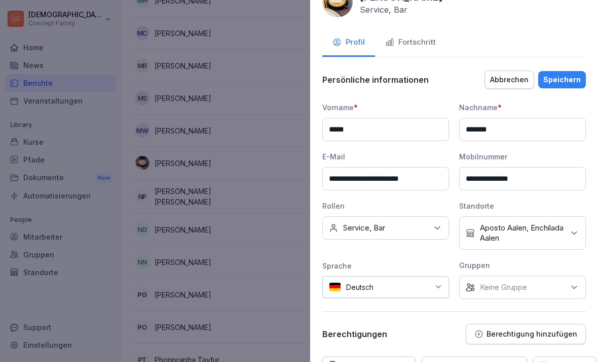 The width and height of the screenshot is (598, 362). What do you see at coordinates (532, 334) in the screenshot?
I see `p: Berechtigung hinzufügen` at bounding box center [532, 334].